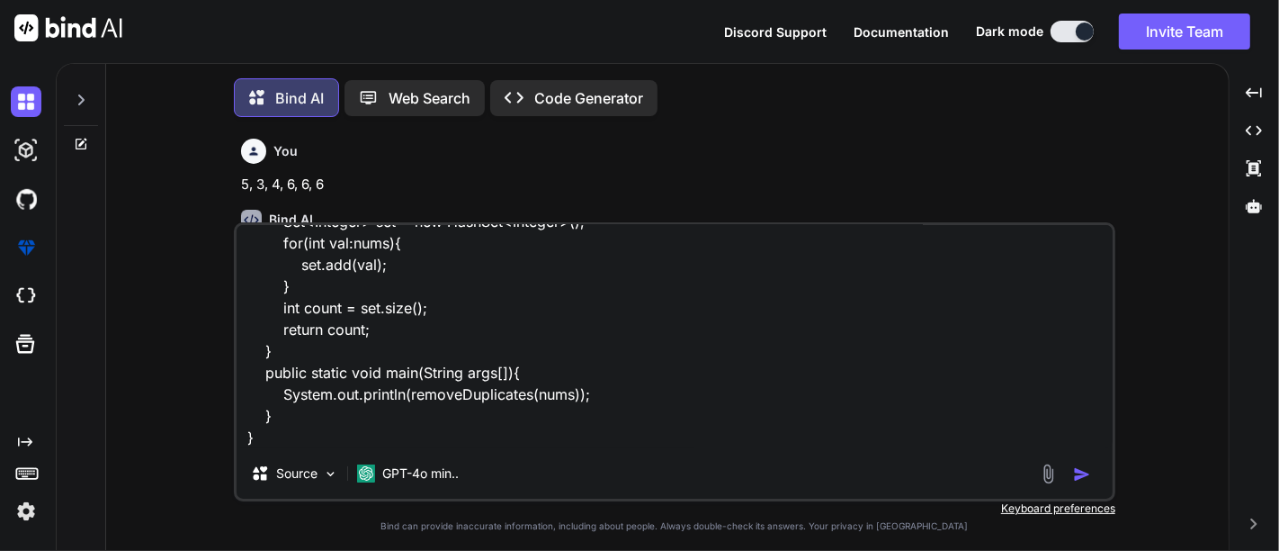 Image resolution: width=1279 pixels, height=551 pixels. I want to click on img: darkChat, so click(26, 102).